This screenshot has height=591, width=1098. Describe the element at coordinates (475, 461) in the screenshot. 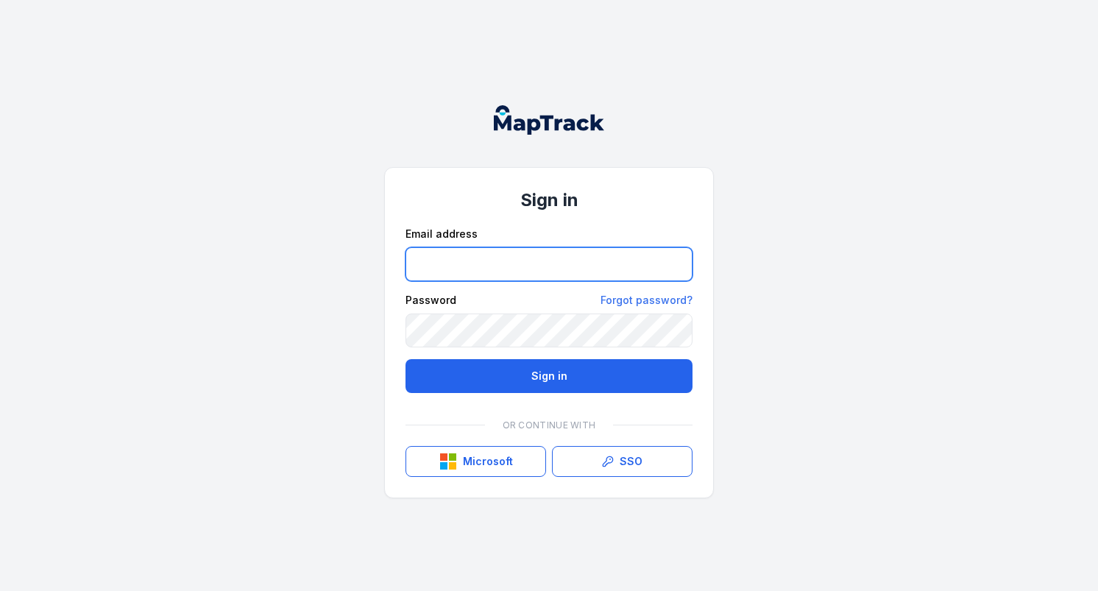

I see `button: Microsoft` at that location.